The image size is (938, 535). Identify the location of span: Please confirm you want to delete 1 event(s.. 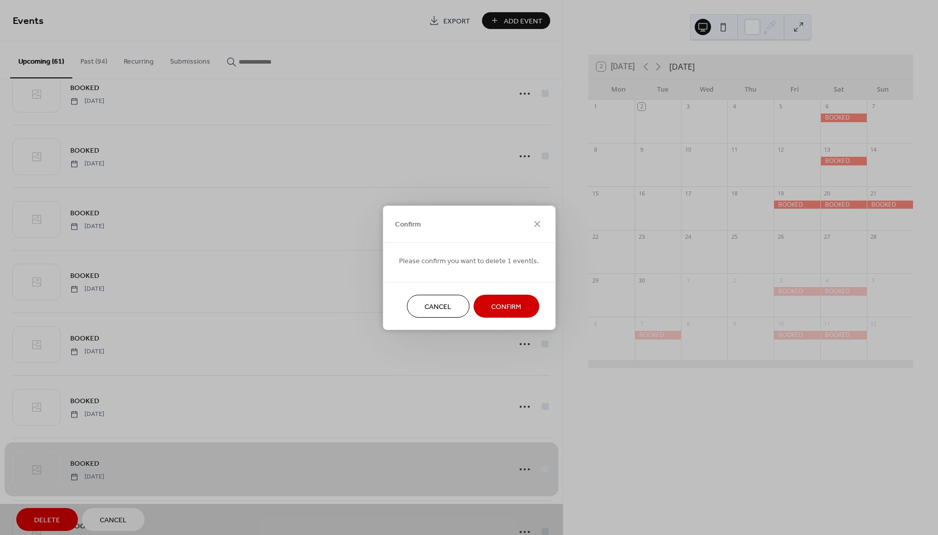
(469, 260).